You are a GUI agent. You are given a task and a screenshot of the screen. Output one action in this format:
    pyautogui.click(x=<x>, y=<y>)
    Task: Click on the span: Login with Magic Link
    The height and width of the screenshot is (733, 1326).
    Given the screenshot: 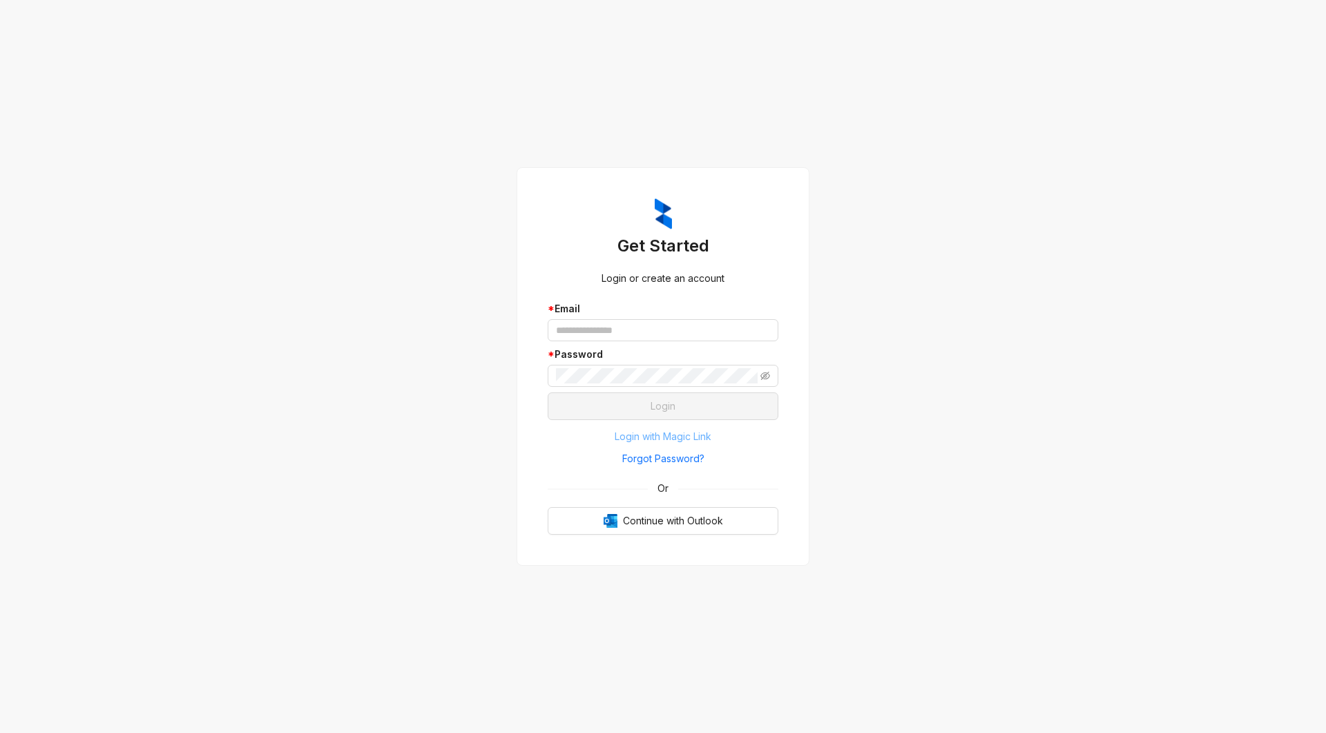 What is the action you would take?
    pyautogui.click(x=663, y=436)
    